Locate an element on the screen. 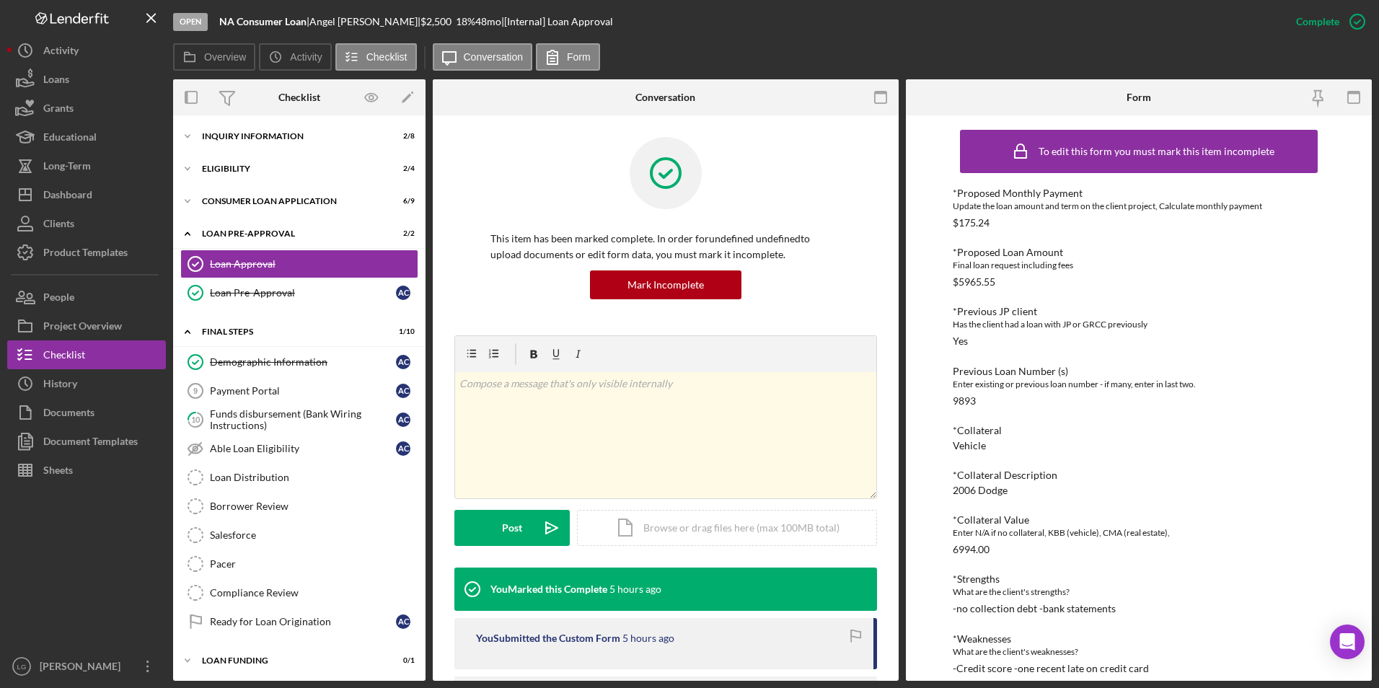  div: *Collateral is located at coordinates (1138, 430).